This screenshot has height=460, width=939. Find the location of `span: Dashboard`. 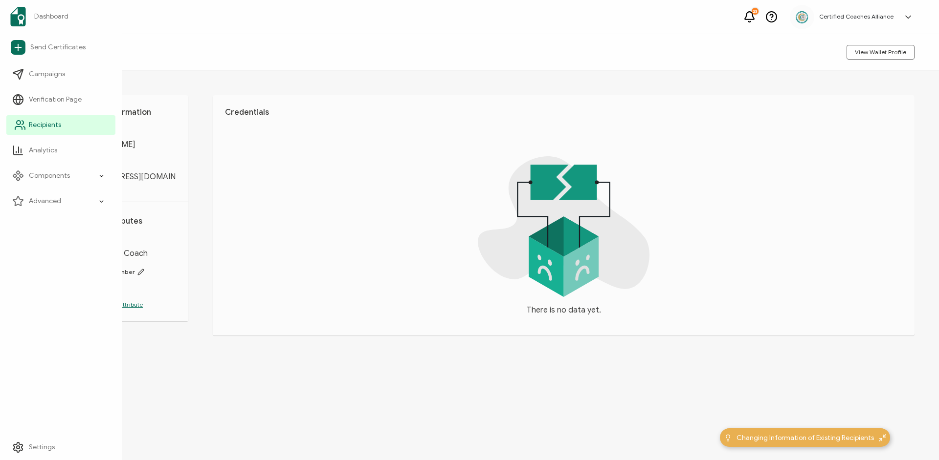

span: Dashboard is located at coordinates (51, 17).